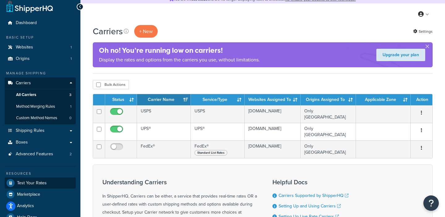 The image size is (445, 217). What do you see at coordinates (40, 23) in the screenshot?
I see `a: Dashboard` at bounding box center [40, 23].